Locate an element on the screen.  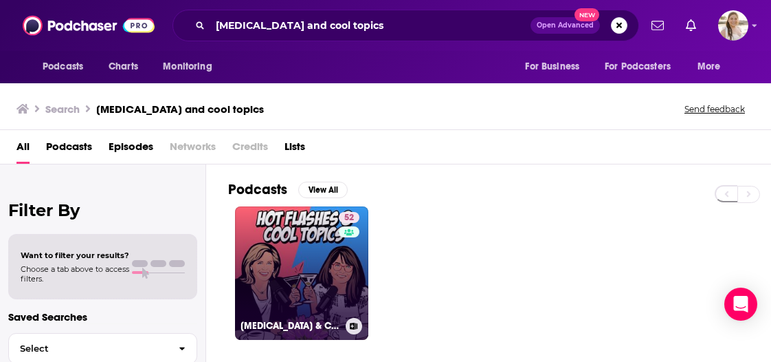
img: User Profile is located at coordinates (734, 25).